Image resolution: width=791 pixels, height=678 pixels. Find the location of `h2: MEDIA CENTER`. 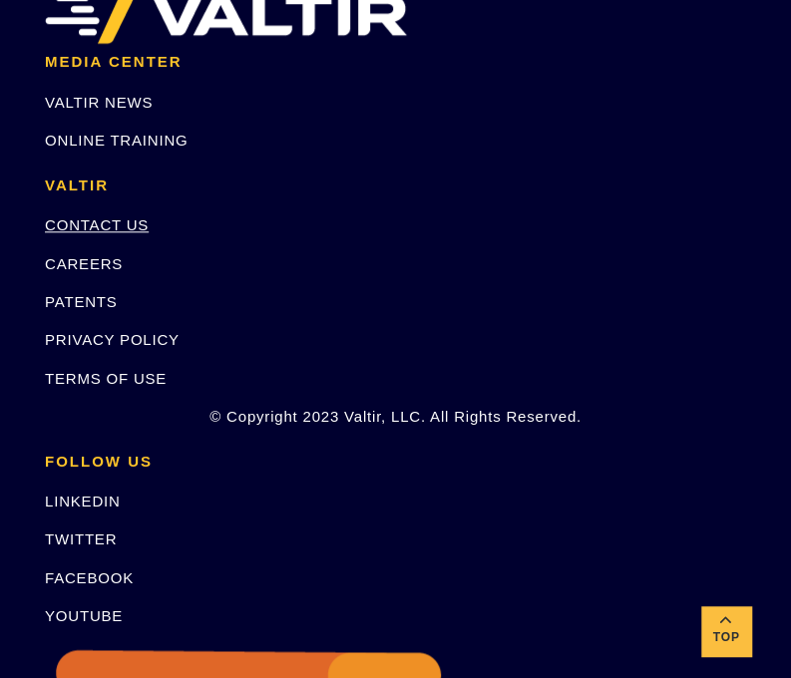

h2: MEDIA CENTER is located at coordinates (395, 62).